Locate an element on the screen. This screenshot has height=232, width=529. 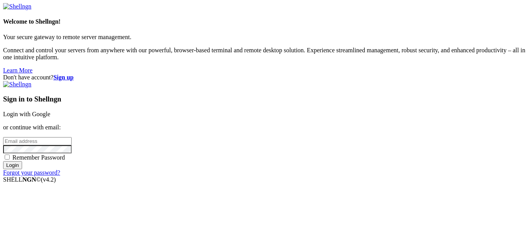
span: Remember Password is located at coordinates (39, 157).